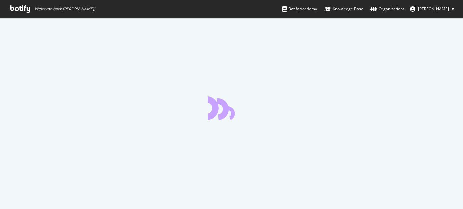  Describe the element at coordinates (387, 9) in the screenshot. I see `div: Organizations` at that location.